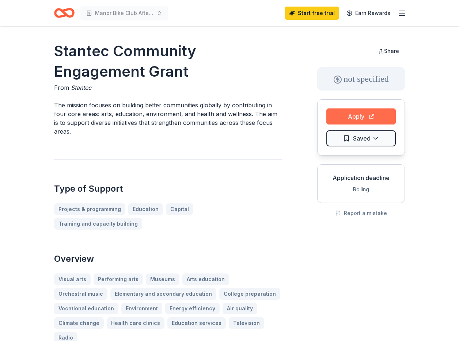  I want to click on div: Rolling, so click(361, 190).